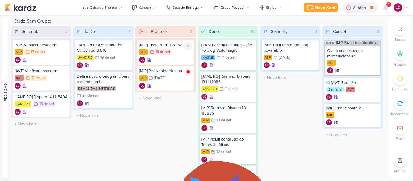 The height and width of the screenshot is (181, 413). I want to click on div: Como criar espaços multifuncionais?, so click(353, 54).